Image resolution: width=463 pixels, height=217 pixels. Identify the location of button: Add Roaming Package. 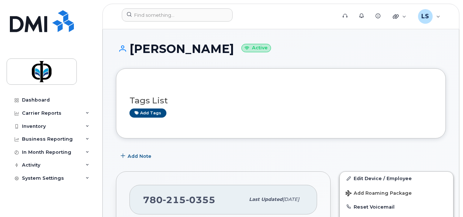
(397, 193).